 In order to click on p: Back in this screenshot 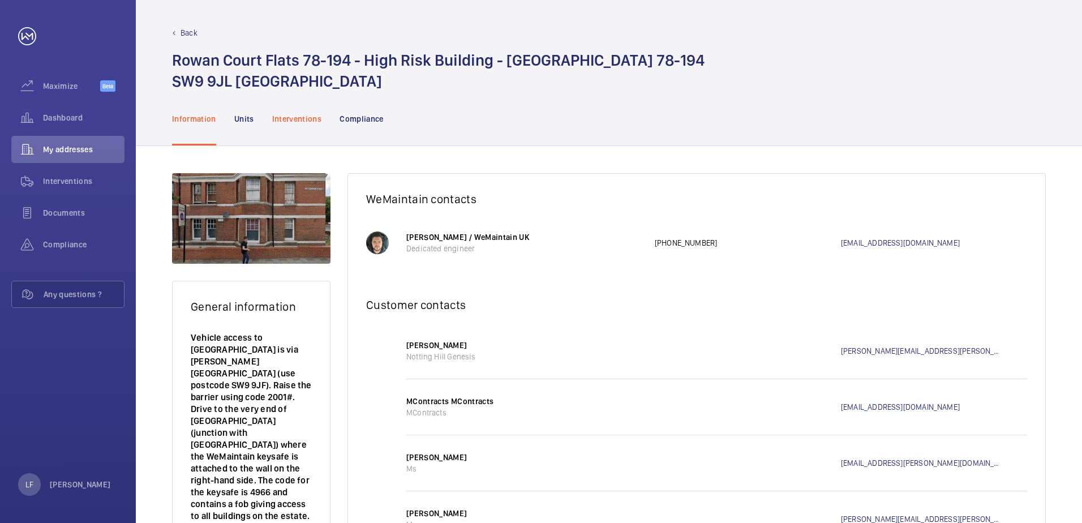, I will do `click(189, 33)`.